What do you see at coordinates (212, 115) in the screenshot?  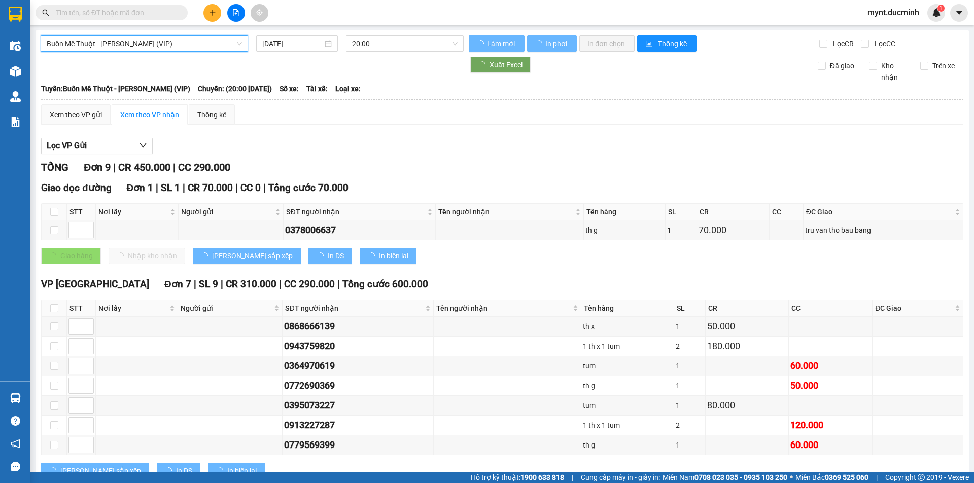 I see `div: Thống kê` at bounding box center [212, 115].